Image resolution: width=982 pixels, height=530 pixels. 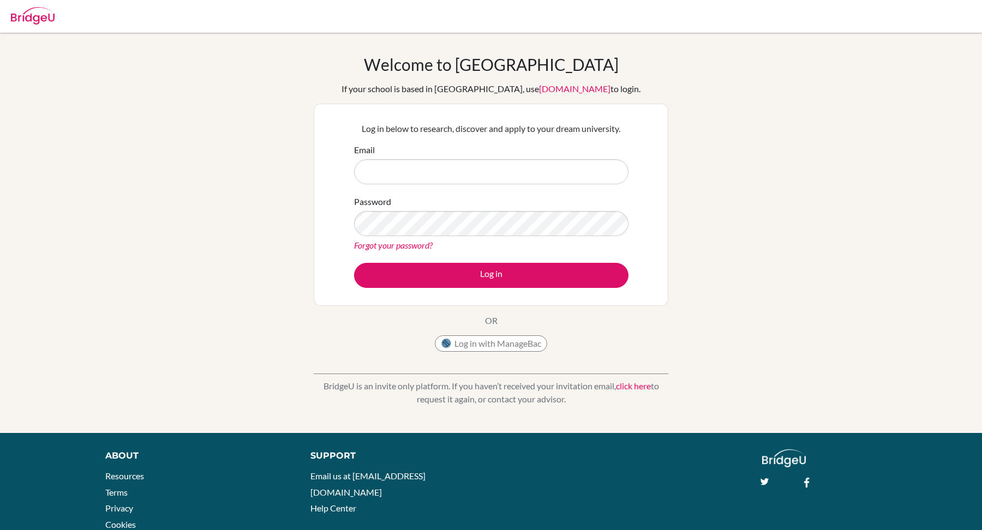 What do you see at coordinates (365, 150) in the screenshot?
I see `label: Email` at bounding box center [365, 150].